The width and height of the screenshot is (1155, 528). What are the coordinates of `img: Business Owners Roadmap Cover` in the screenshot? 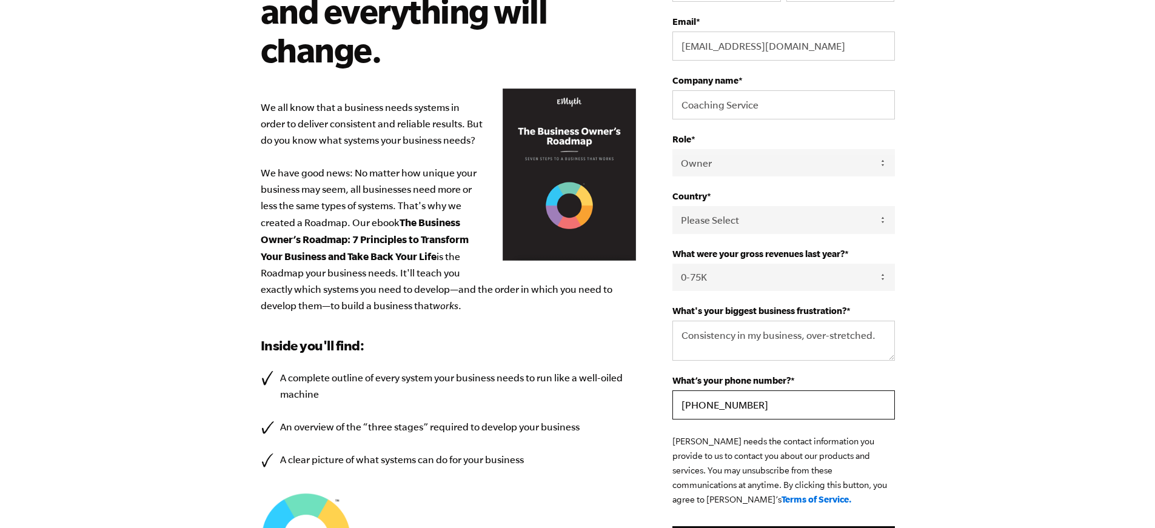 It's located at (569, 175).